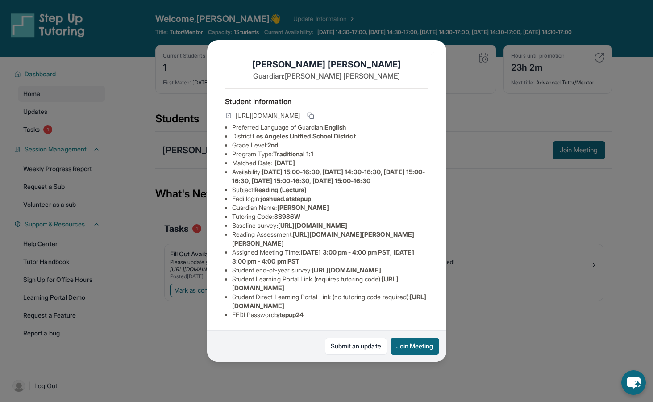 The image size is (653, 402). What do you see at coordinates (433, 54) in the screenshot?
I see `img: Close Icon` at bounding box center [433, 54].